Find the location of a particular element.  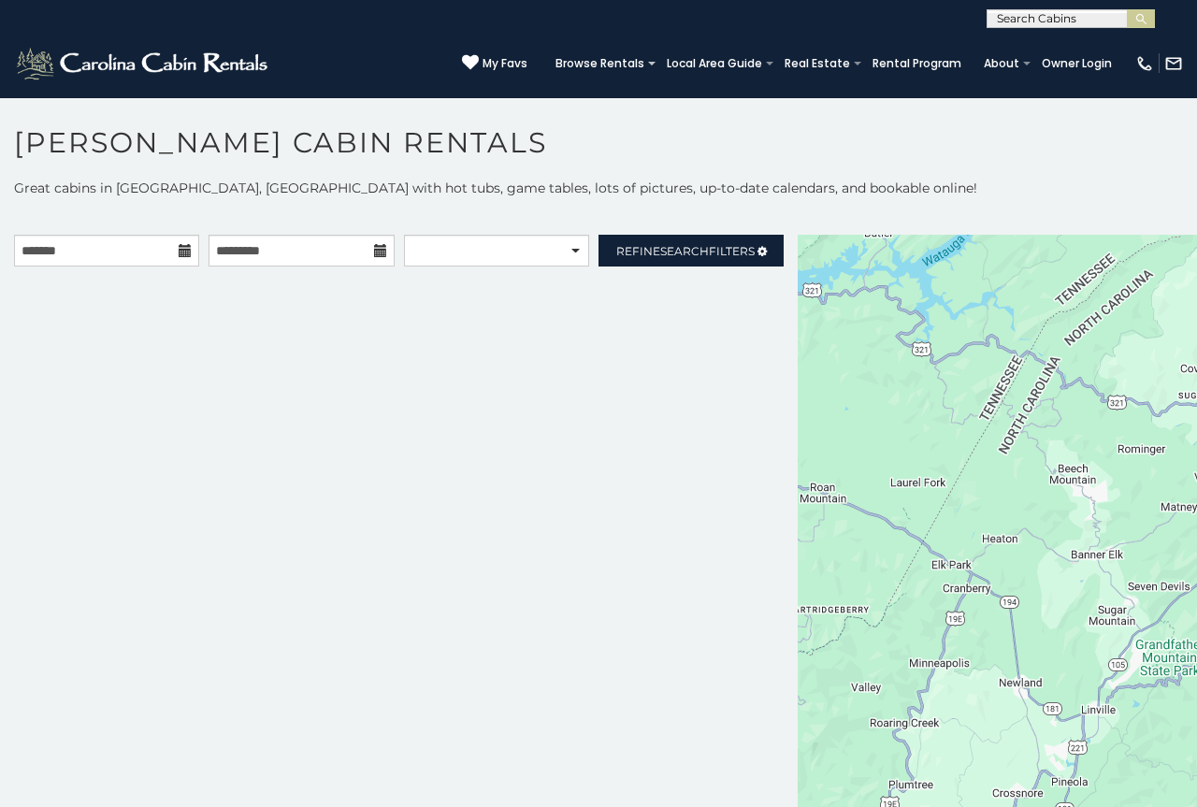

a: Browse Rentals is located at coordinates (599, 64).